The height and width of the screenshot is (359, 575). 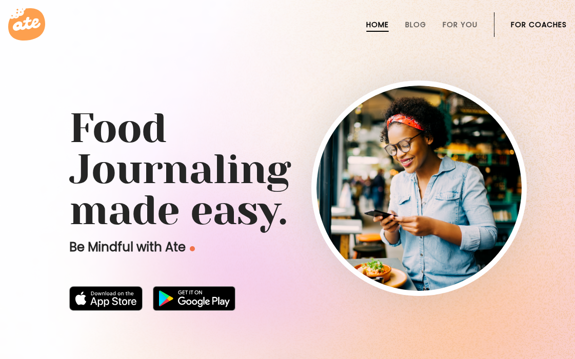 I want to click on p: Be Mindful with Ate, so click(x=213, y=247).